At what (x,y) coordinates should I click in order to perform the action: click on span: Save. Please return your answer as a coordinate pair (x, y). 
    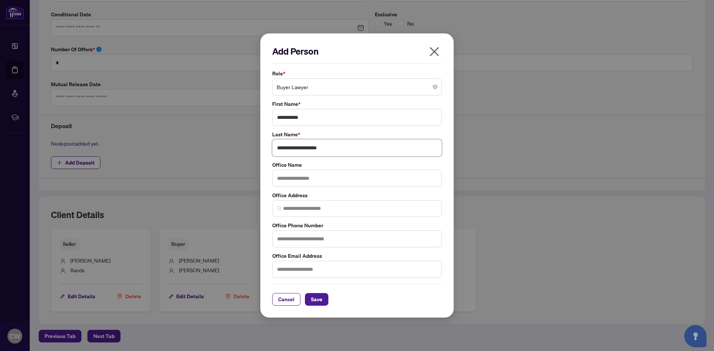
    Looking at the image, I should click on (316, 300).